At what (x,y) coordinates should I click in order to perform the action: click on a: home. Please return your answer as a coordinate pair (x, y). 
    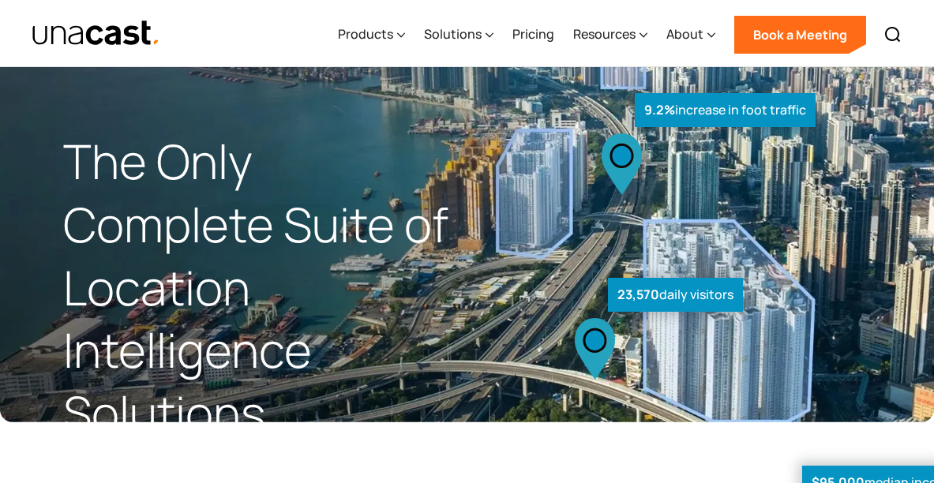
    Looking at the image, I should click on (96, 33).